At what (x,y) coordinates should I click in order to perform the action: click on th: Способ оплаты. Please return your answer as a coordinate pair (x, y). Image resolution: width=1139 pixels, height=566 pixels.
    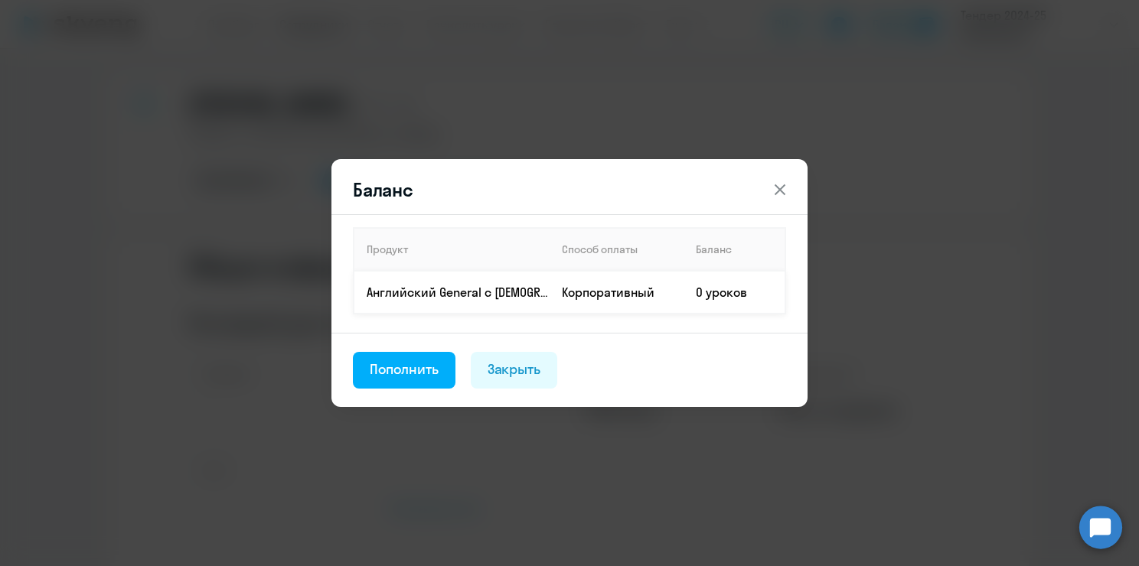
    Looking at the image, I should click on (616, 249).